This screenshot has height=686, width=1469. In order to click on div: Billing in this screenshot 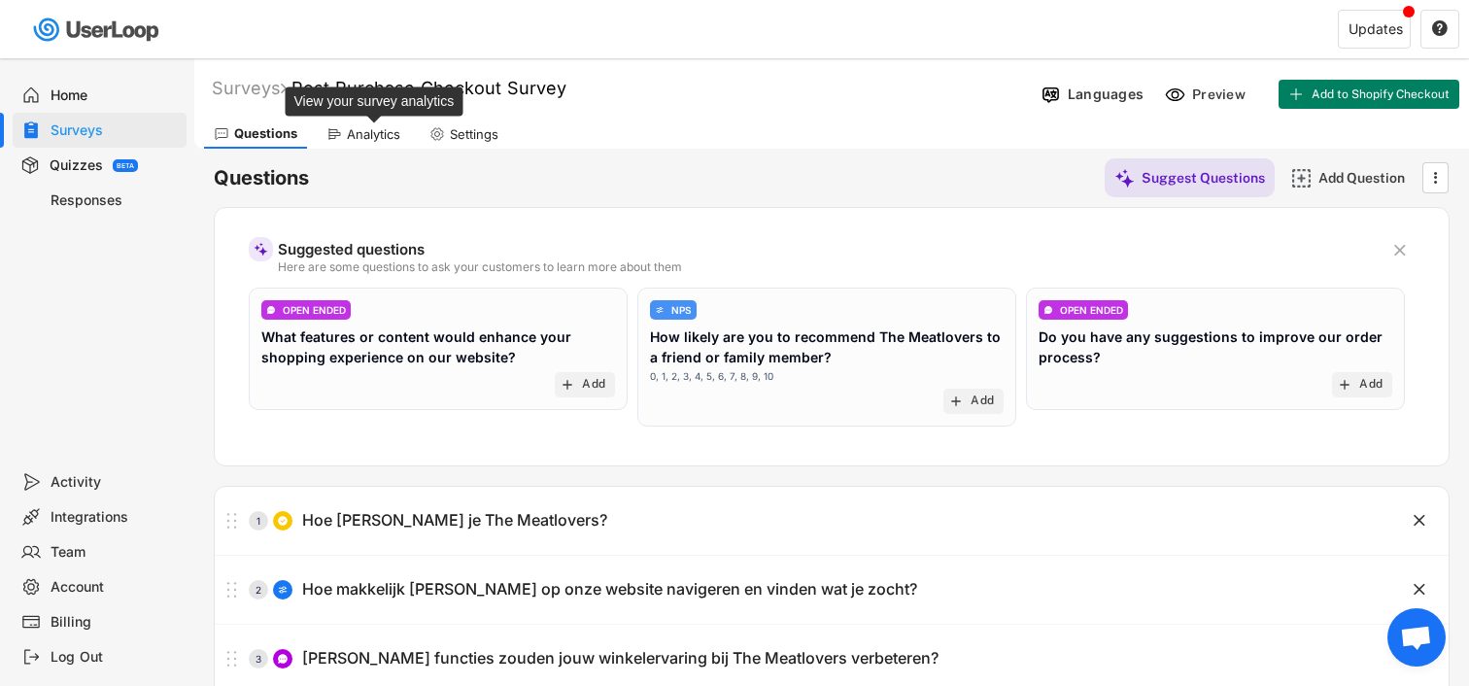, I will do `click(115, 622)`.